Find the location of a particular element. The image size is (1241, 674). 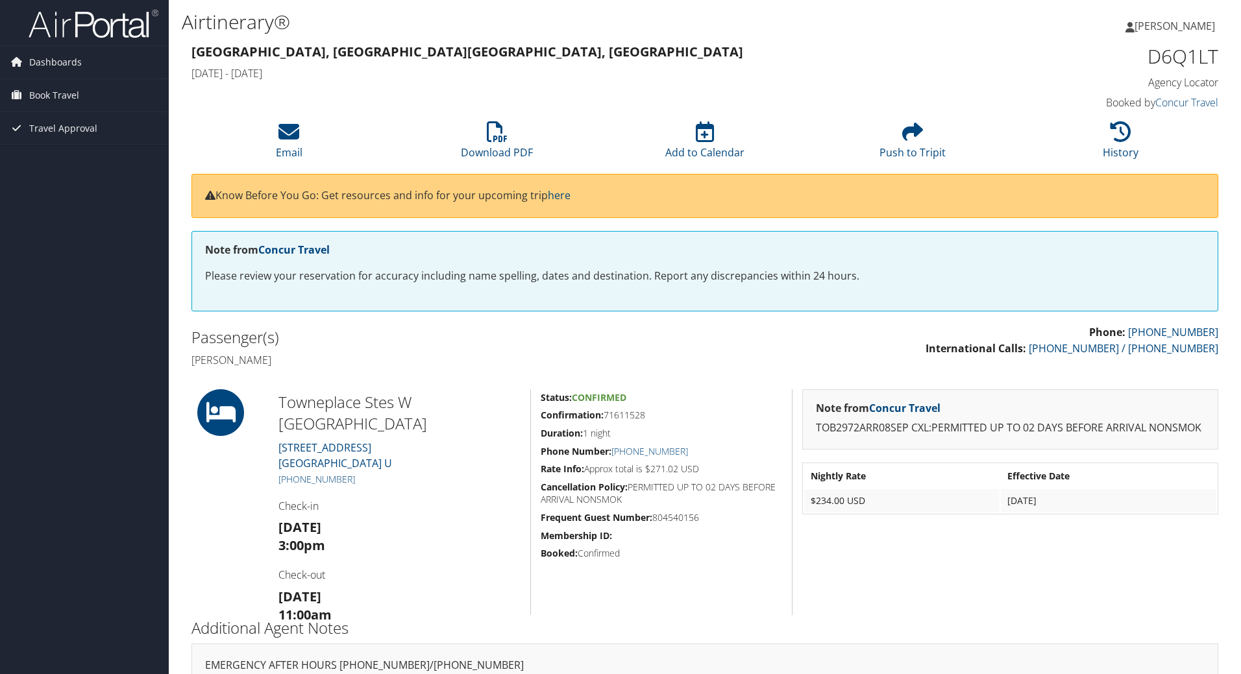

span: Dashboards is located at coordinates (55, 62).